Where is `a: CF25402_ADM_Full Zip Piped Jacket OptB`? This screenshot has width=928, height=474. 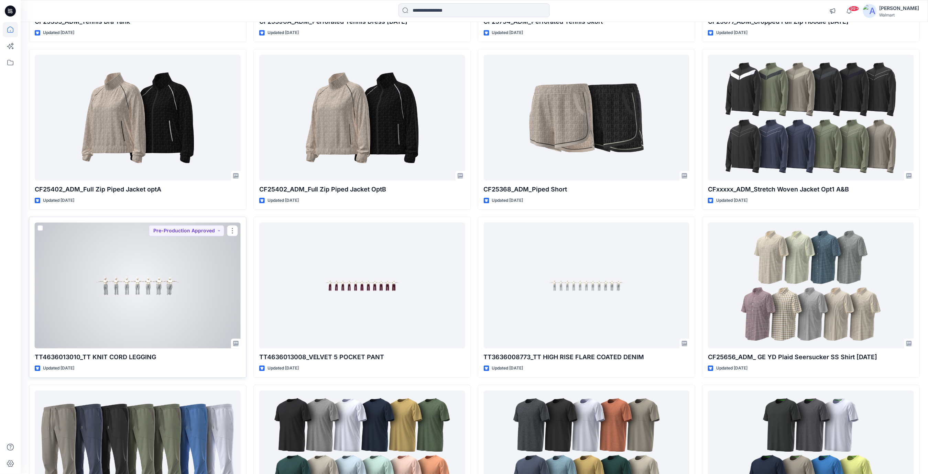
a: CF25402_ADM_Full Zip Piped Jacket OptB is located at coordinates (362, 118).